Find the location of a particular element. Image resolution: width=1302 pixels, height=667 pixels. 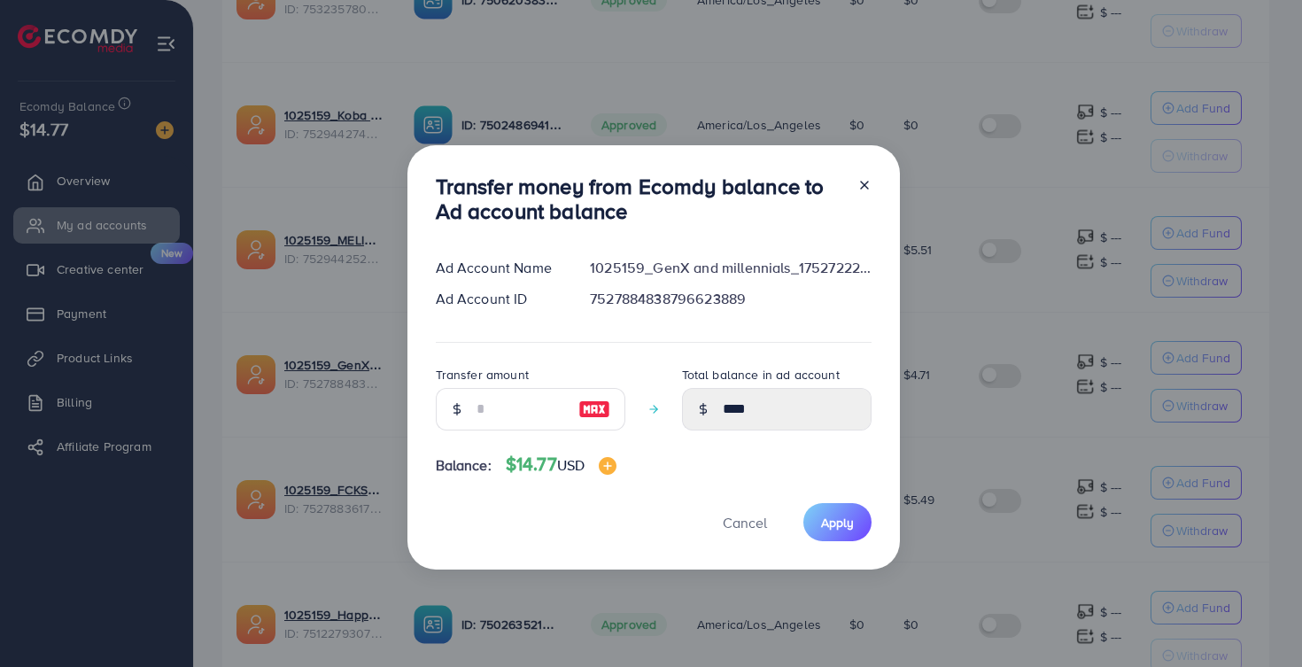

h3: Transfer money from Ecomdy balance to Ad account balance is located at coordinates (640, 199).